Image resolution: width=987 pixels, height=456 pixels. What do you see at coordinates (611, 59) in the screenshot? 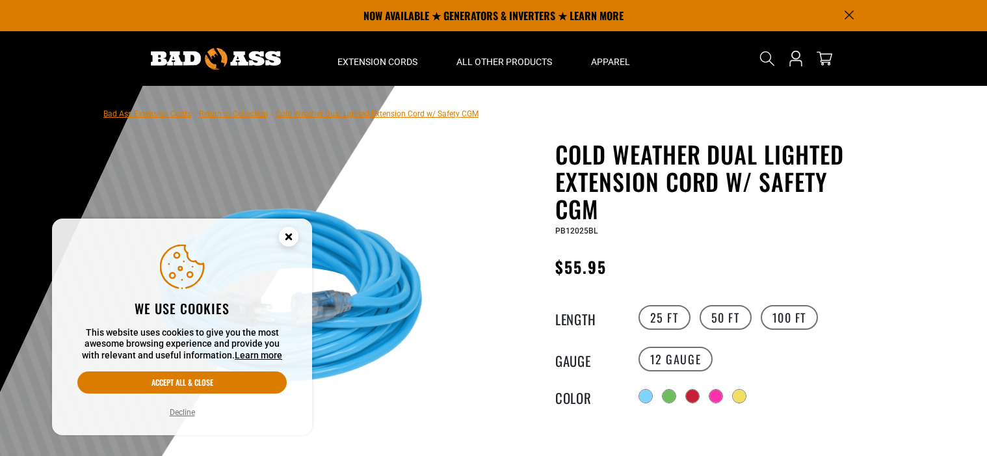
I see `summary: Apparel` at bounding box center [611, 59].